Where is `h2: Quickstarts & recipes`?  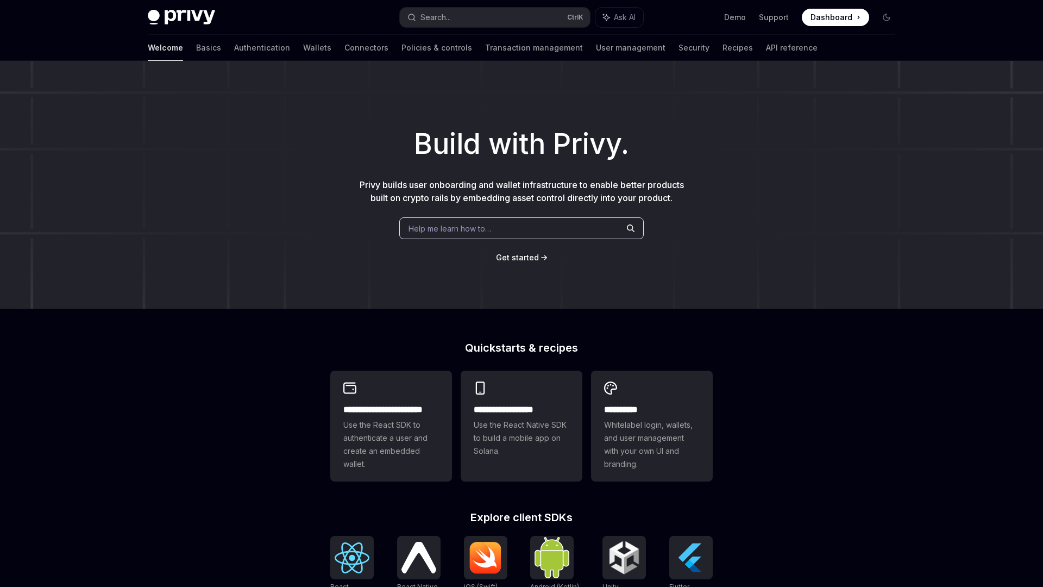
h2: Quickstarts & recipes is located at coordinates (522, 348).